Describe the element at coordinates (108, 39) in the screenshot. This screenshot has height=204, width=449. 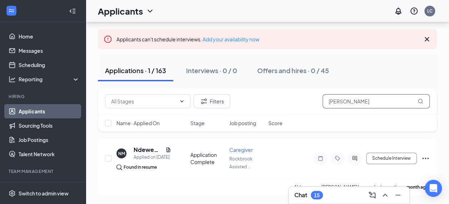
I see `svg: Error` at that location.